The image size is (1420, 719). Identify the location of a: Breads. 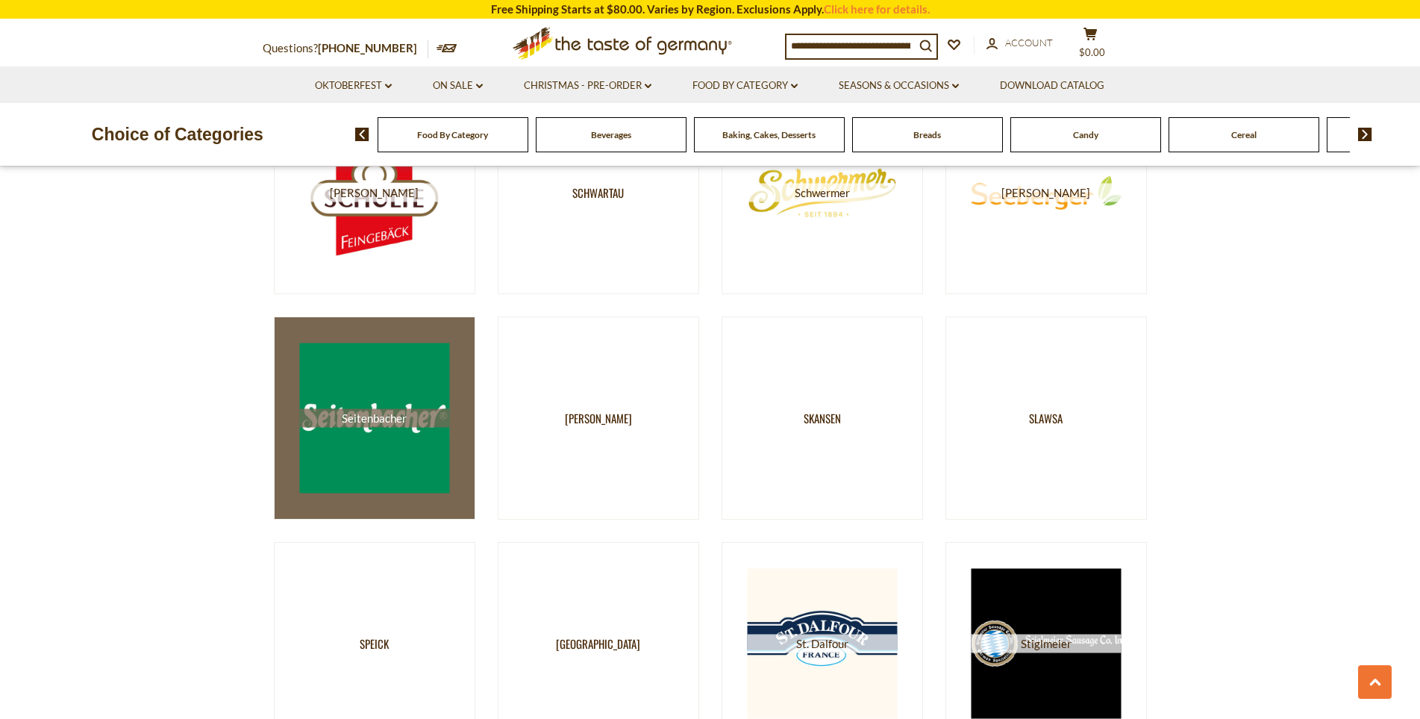
(927, 134).